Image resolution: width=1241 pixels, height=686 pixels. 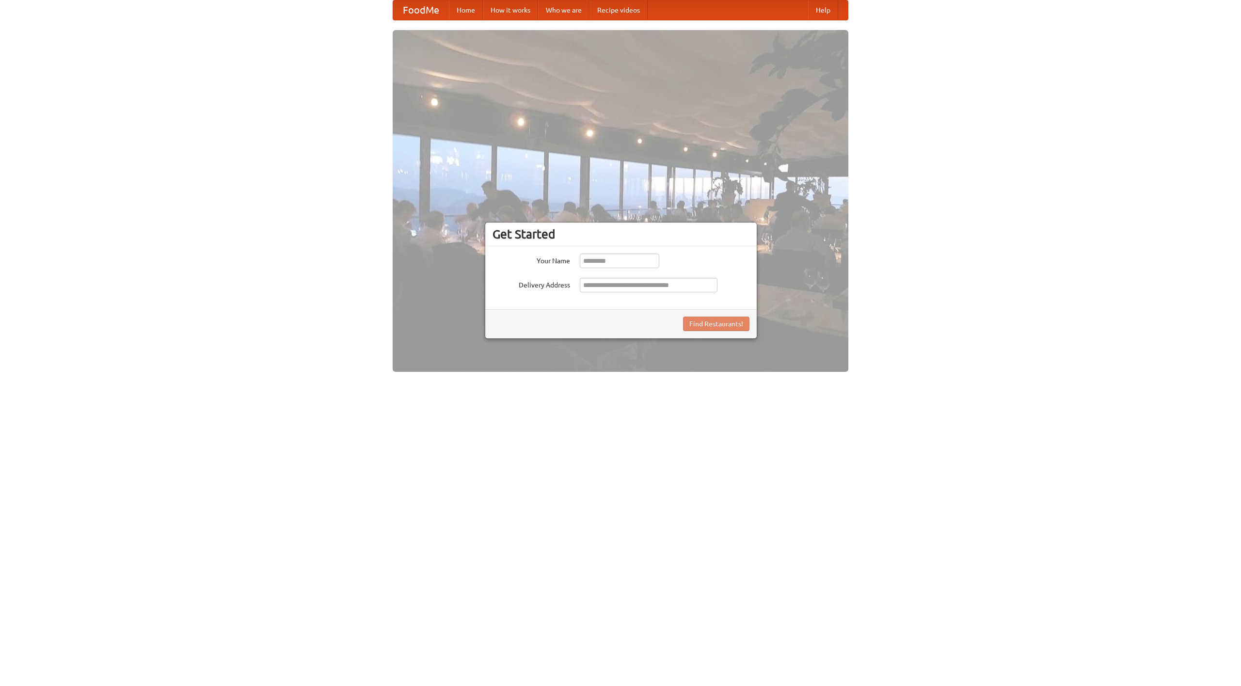 What do you see at coordinates (531, 283) in the screenshot?
I see `label: Delivery Address` at bounding box center [531, 283].